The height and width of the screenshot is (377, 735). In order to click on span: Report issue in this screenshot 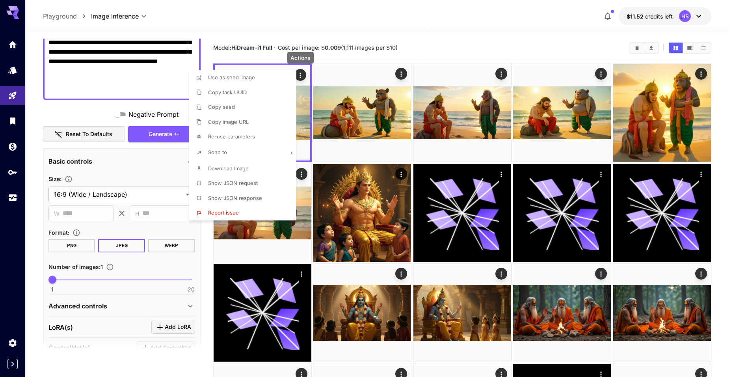, I will do `click(223, 212)`.